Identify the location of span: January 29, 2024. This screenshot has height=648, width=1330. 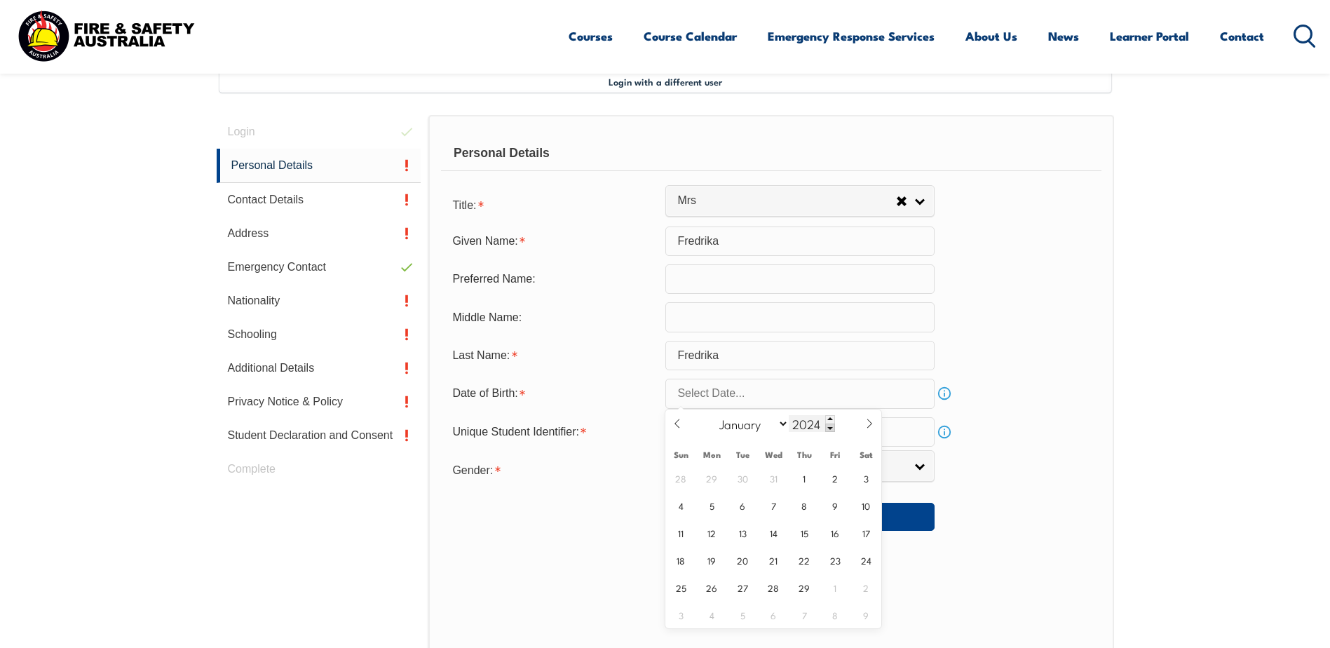
(712, 477).